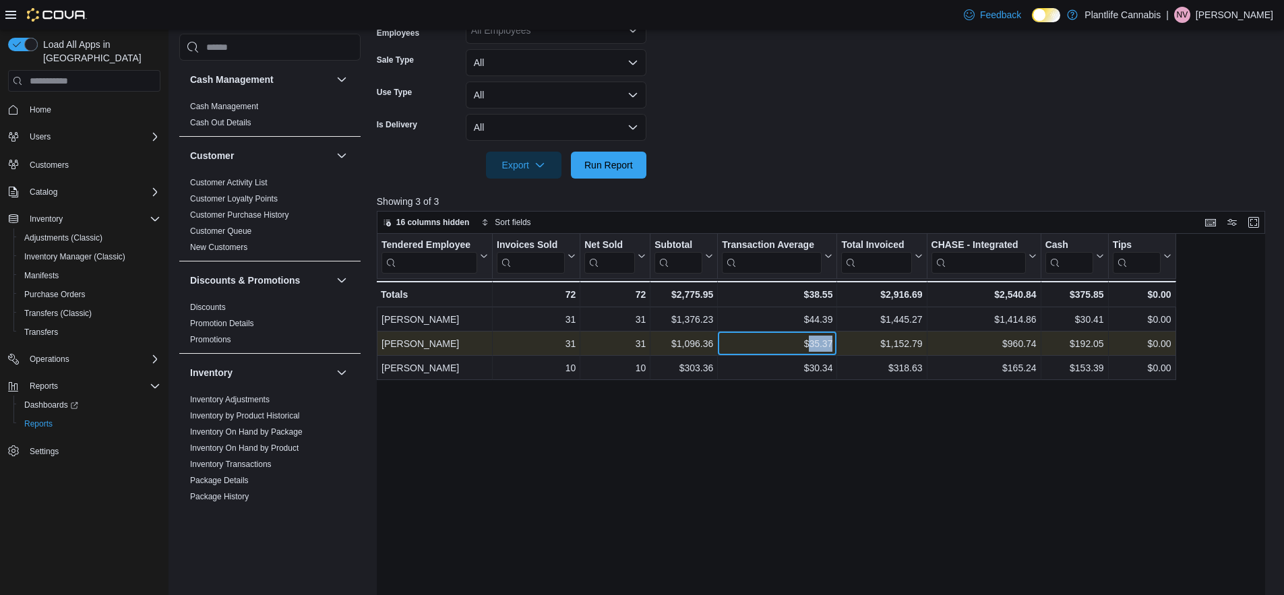  What do you see at coordinates (208, 307) in the screenshot?
I see `span: Discounts` at bounding box center [208, 307].